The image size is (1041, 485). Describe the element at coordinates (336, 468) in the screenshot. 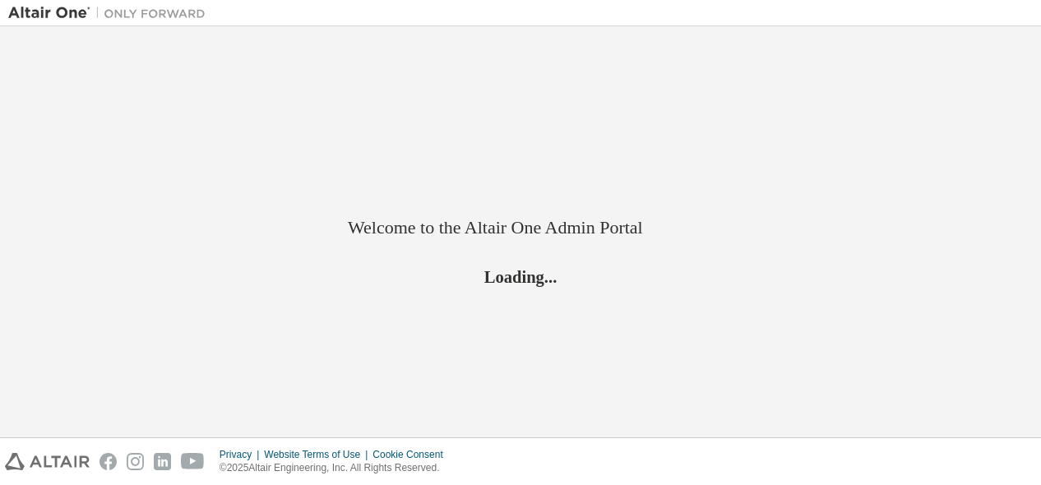

I see `p: © 2025 Altair Engineering, Inc. All Rights Reserved.` at that location.